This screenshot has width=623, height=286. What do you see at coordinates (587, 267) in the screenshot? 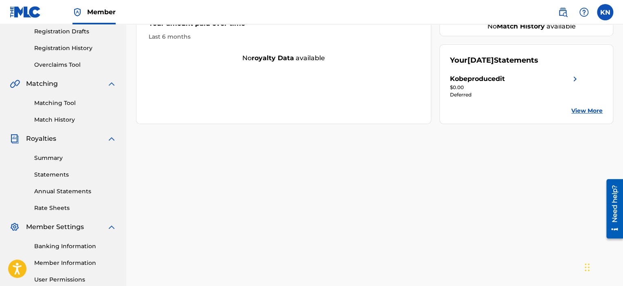
I see `div: Slepen` at bounding box center [587, 267].